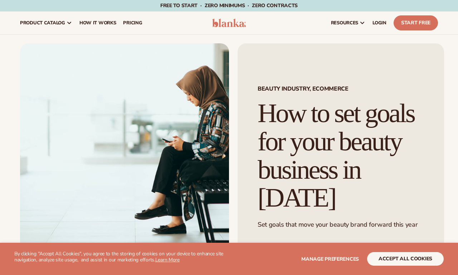 The width and height of the screenshot is (458, 275). I want to click on span: Free to start · ZERO minimums · ZERO contracts, so click(229, 5).